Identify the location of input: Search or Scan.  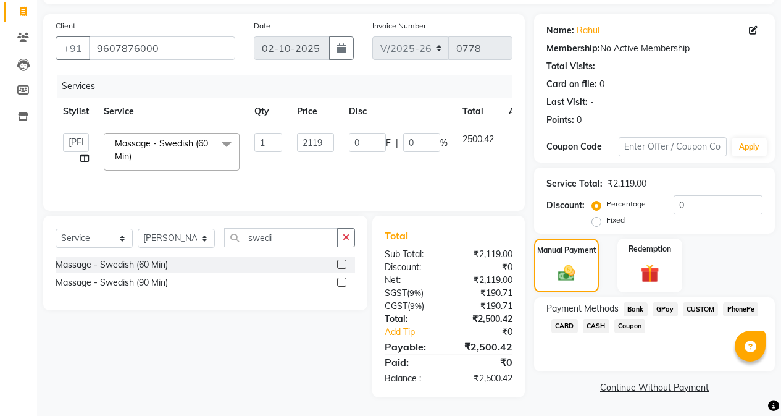
(281, 237).